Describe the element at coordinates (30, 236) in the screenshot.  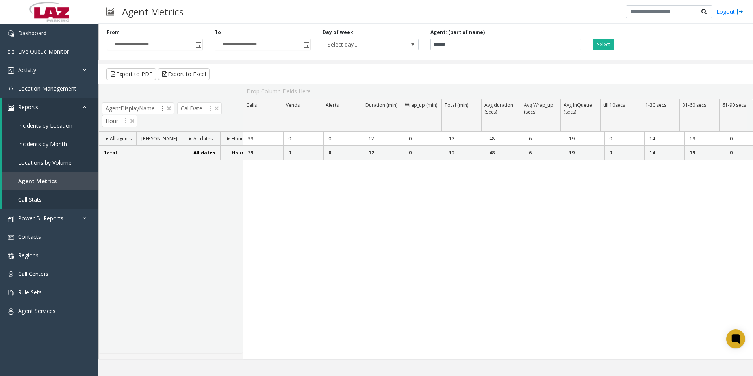
I see `span: Contacts` at that location.